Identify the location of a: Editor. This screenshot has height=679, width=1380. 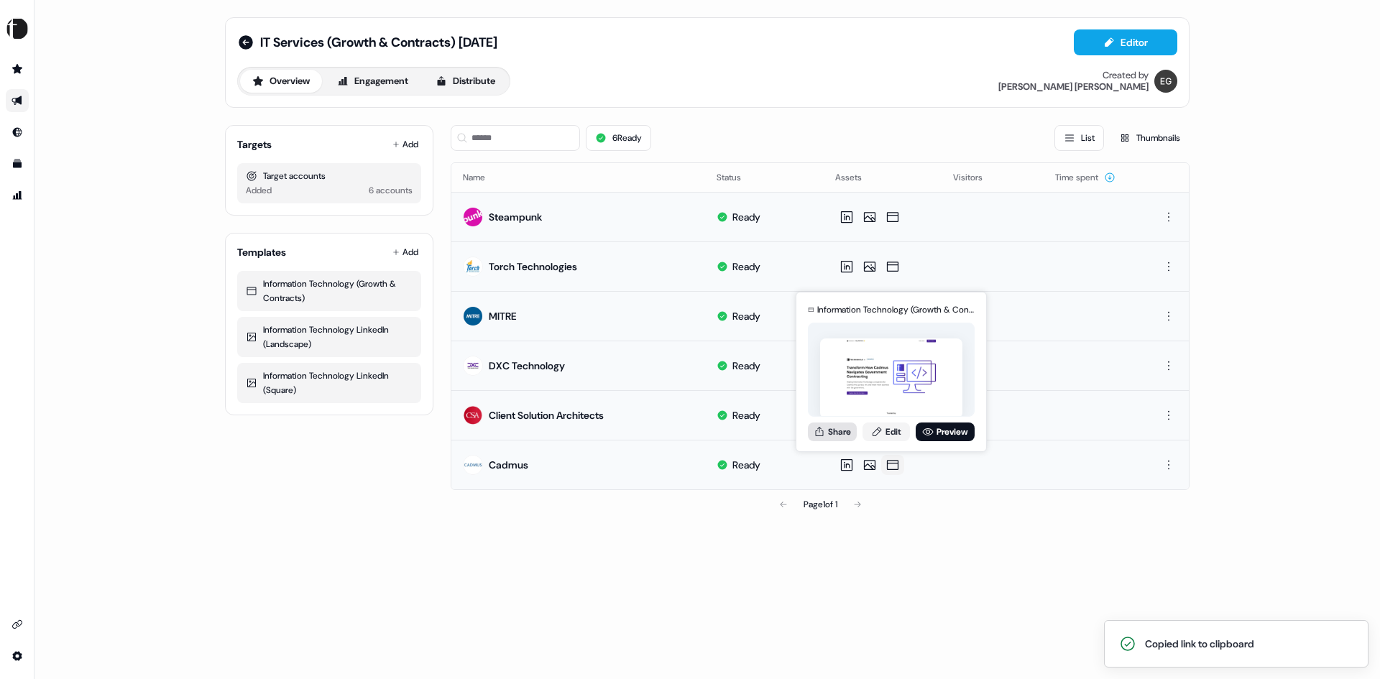
(1126, 44).